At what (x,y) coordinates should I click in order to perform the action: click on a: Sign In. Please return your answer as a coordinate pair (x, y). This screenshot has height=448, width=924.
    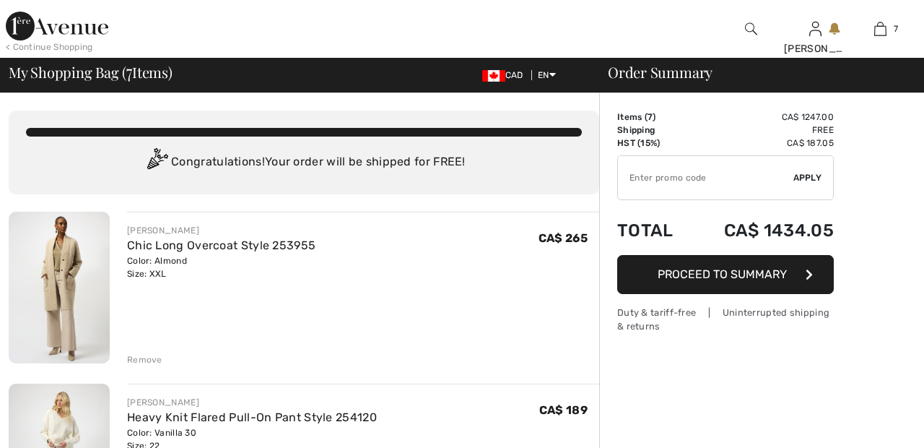
    Looking at the image, I should click on (815, 28).